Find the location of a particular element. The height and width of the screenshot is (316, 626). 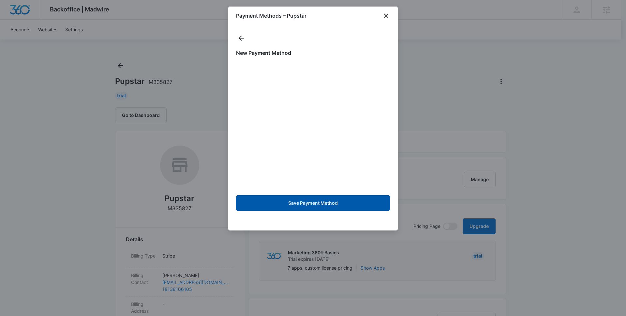

button: Save Payment Method is located at coordinates (313, 203).